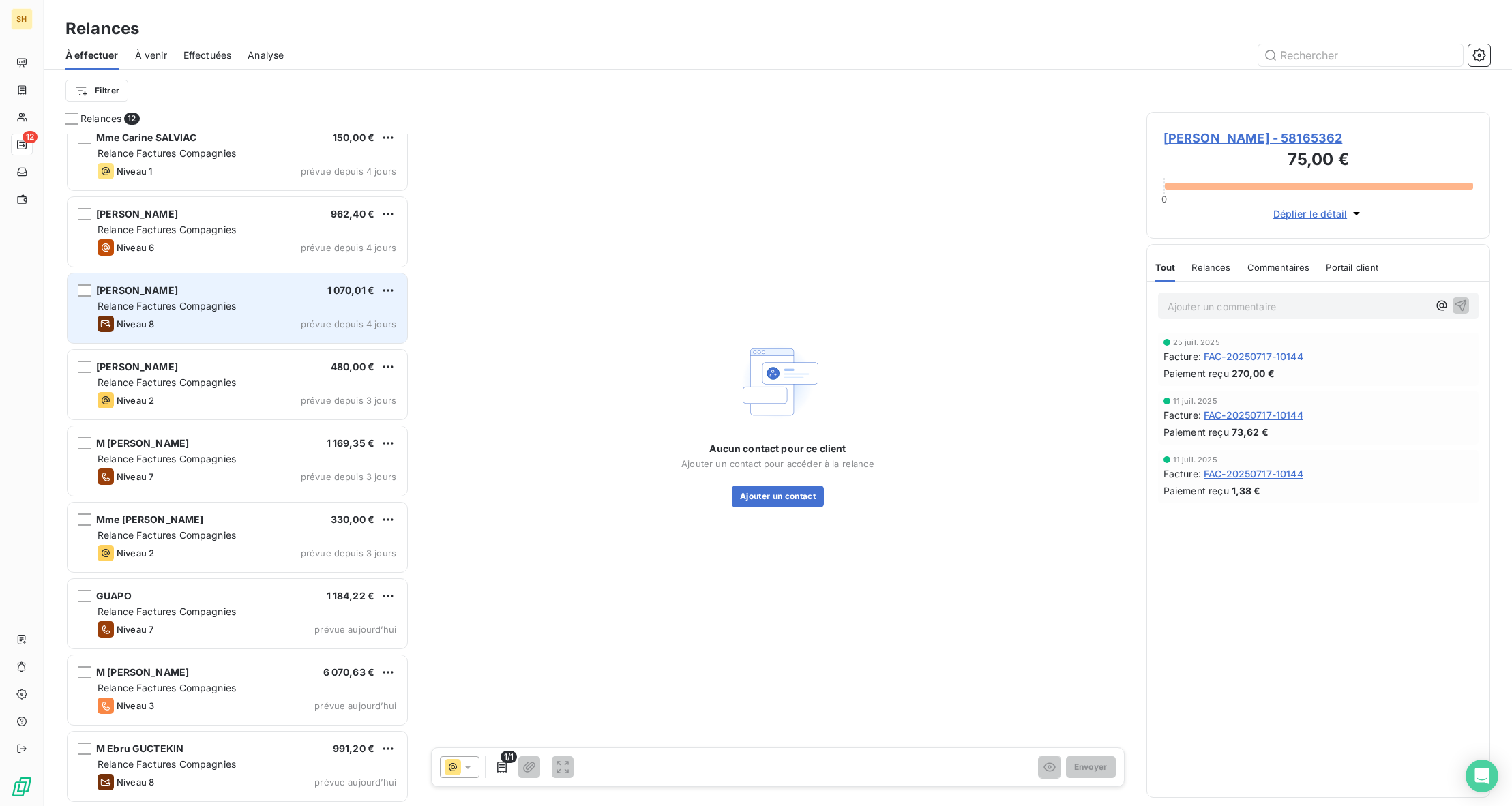 The width and height of the screenshot is (1512, 806). What do you see at coordinates (102, 28) in the screenshot?
I see `h3: Relances` at bounding box center [102, 28].